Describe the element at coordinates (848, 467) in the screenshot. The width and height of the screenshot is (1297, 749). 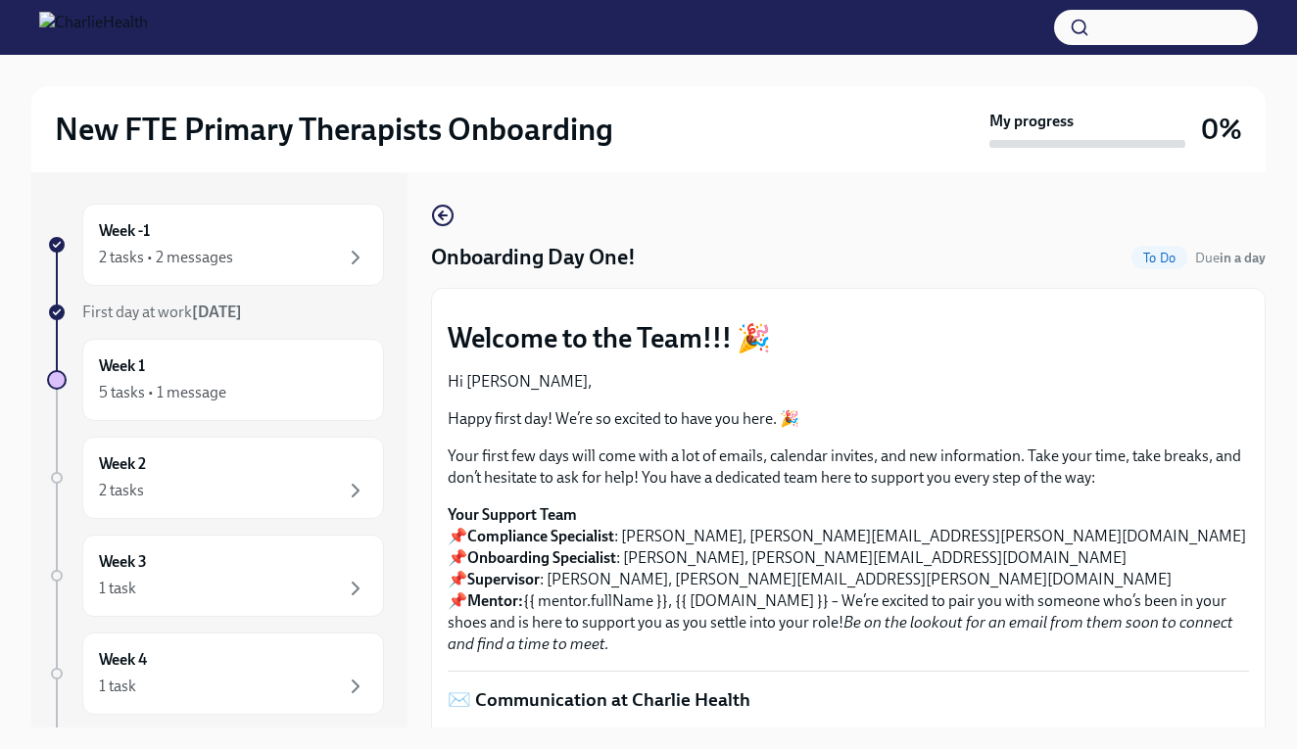
I see `p: Your first few days will come with a lot of emails, calendar invites, and new information. Take y...` at that location.